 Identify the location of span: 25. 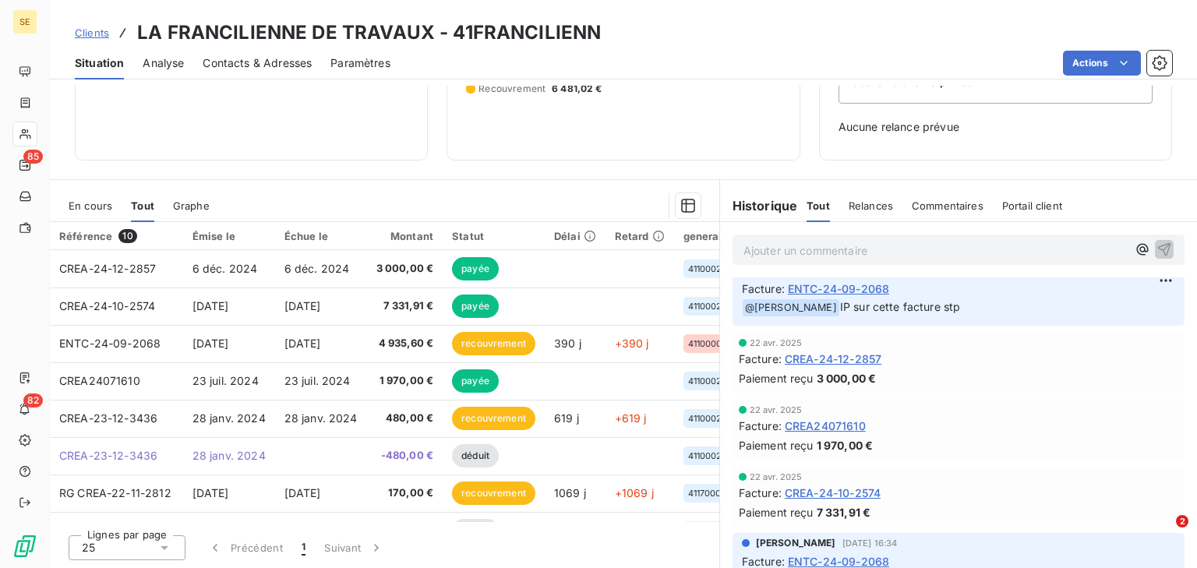
(88, 548).